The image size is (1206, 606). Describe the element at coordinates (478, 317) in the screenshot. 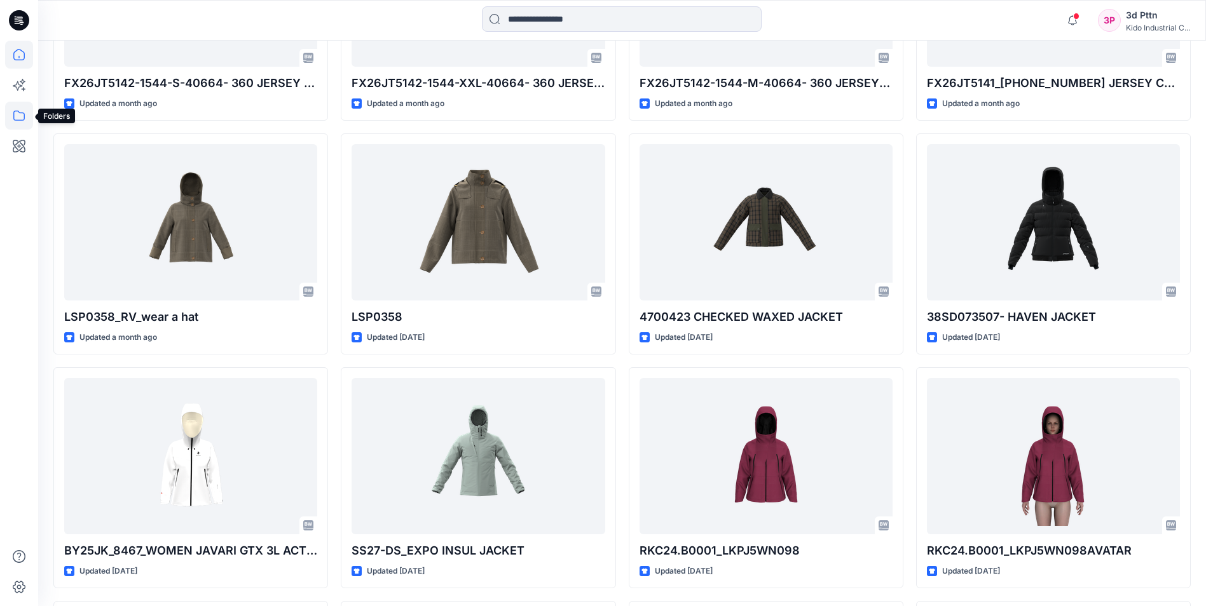

I see `p: LSP0358` at that location.